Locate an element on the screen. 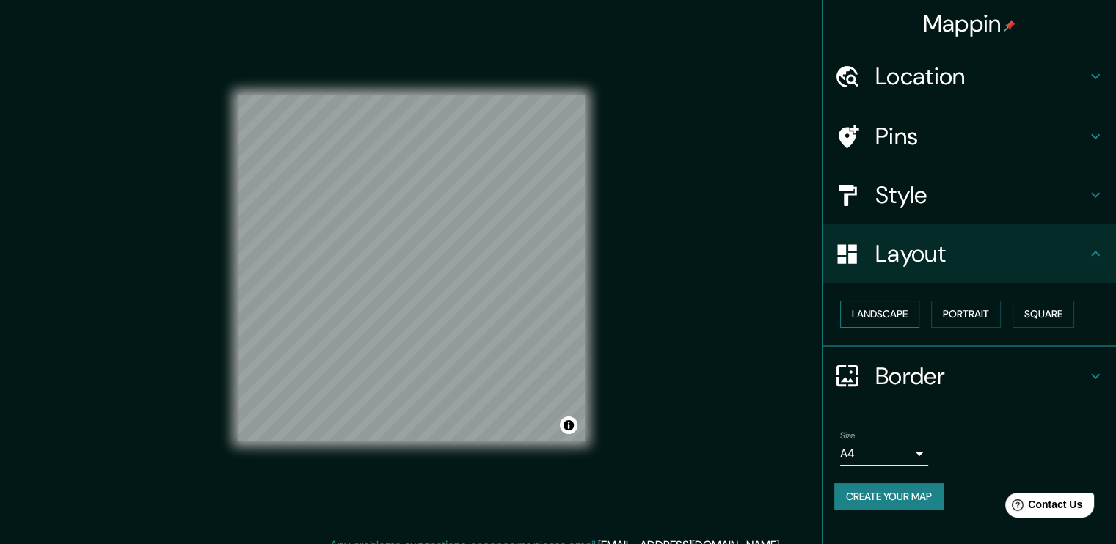 This screenshot has width=1116, height=544. h4: Style is located at coordinates (981, 195).